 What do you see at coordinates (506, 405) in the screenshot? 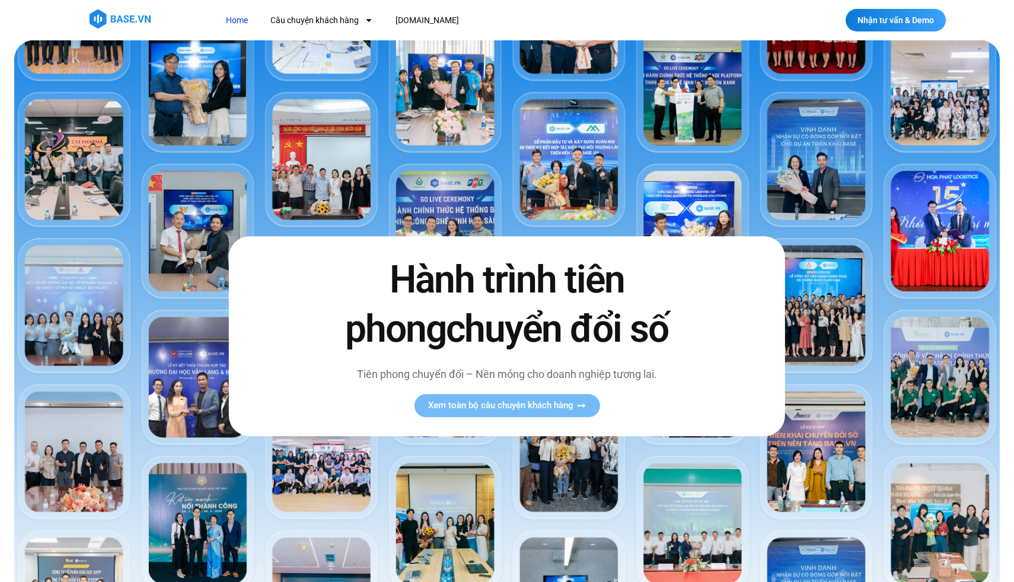
I see `a: Xem toàn bộ câu chuyện khách hàng` at bounding box center [506, 405].